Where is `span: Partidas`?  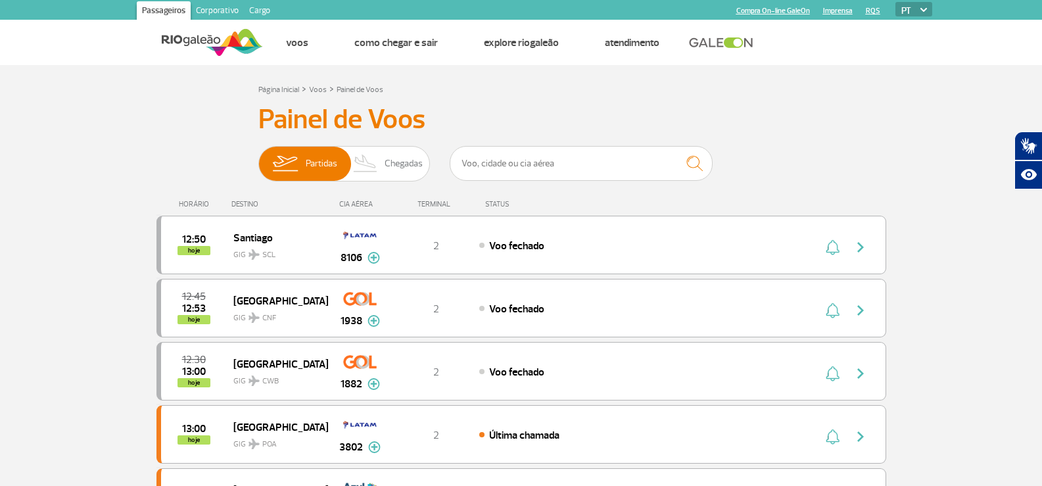
span: Partidas is located at coordinates (321, 164).